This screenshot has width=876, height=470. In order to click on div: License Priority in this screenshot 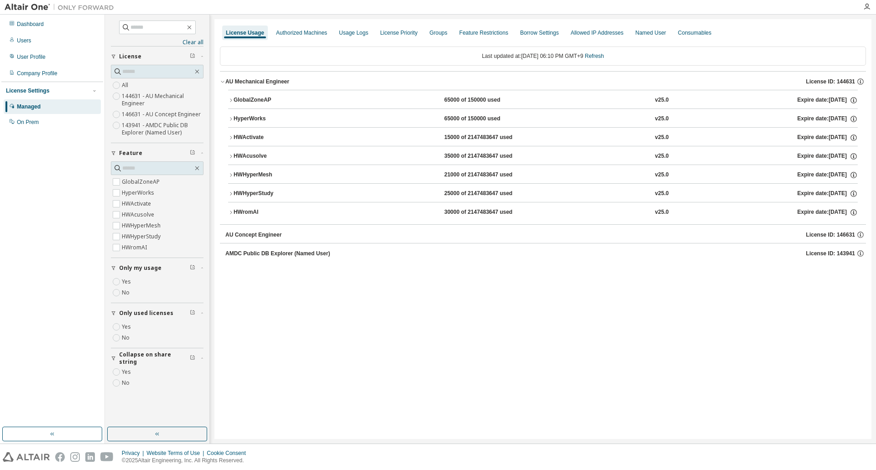, I will do `click(399, 33)`.